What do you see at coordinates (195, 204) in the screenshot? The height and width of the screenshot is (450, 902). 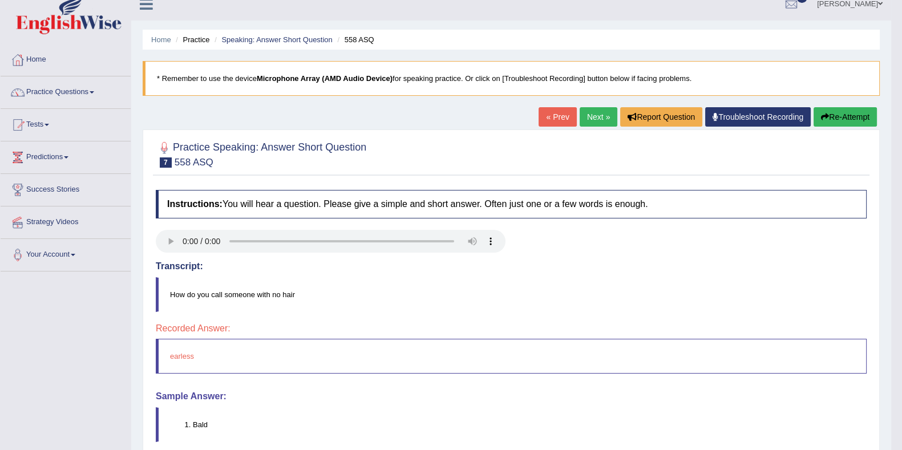 I see `b: Instructions:` at bounding box center [195, 204].